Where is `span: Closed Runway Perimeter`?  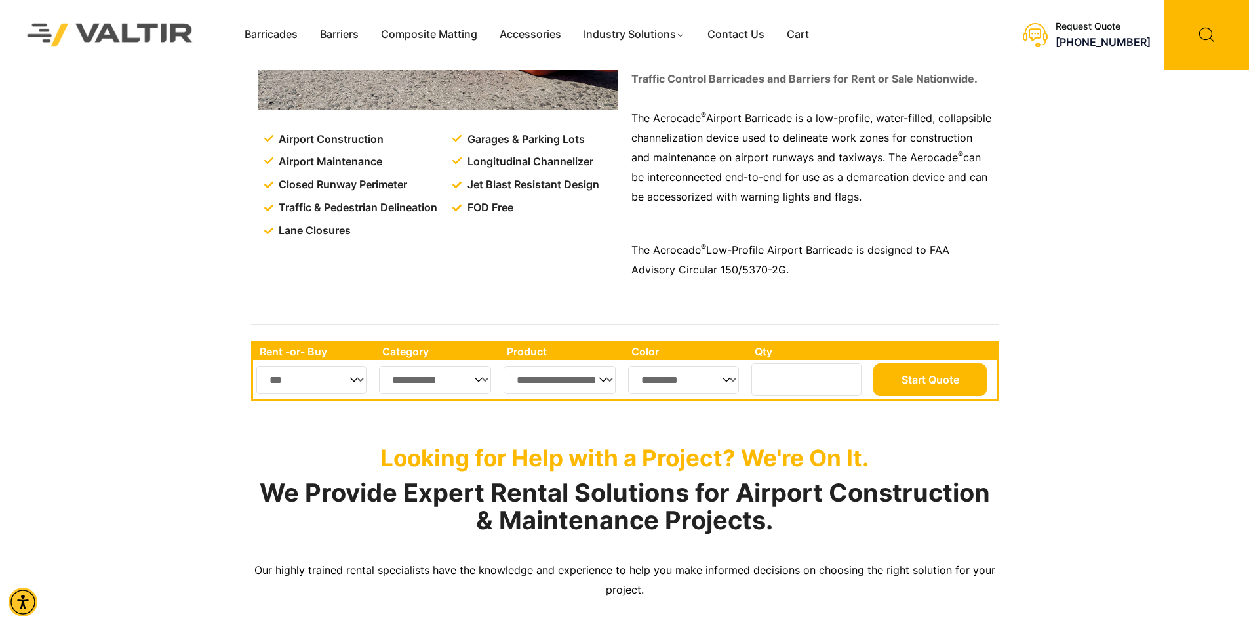
span: Closed Runway Perimeter is located at coordinates (341, 185).